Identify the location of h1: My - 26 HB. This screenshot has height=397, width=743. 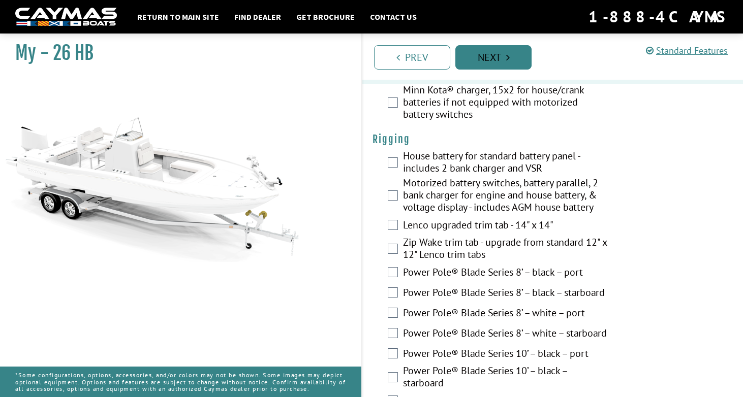
(175, 53).